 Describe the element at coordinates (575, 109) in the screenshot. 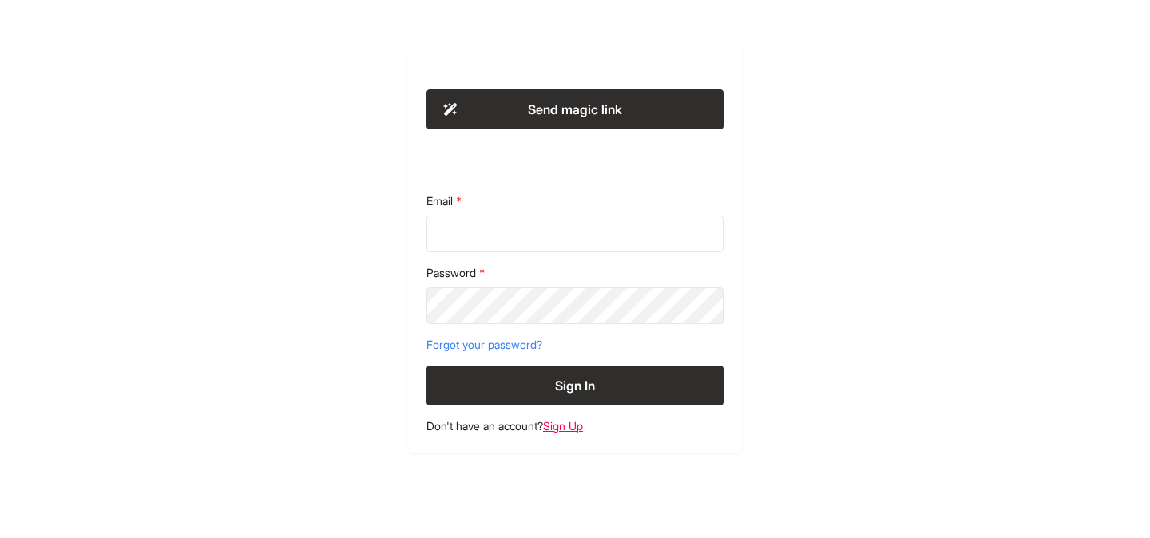

I see `button: Send magic link` at that location.